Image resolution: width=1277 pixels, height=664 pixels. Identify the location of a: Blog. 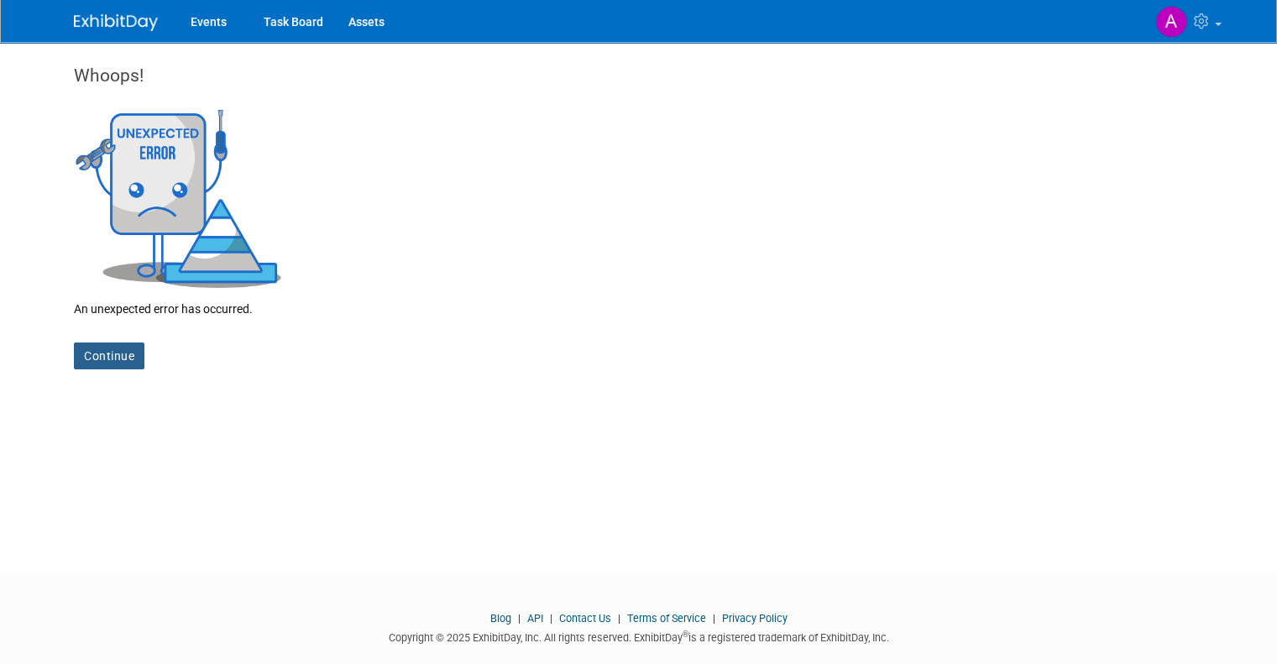
(500, 618).